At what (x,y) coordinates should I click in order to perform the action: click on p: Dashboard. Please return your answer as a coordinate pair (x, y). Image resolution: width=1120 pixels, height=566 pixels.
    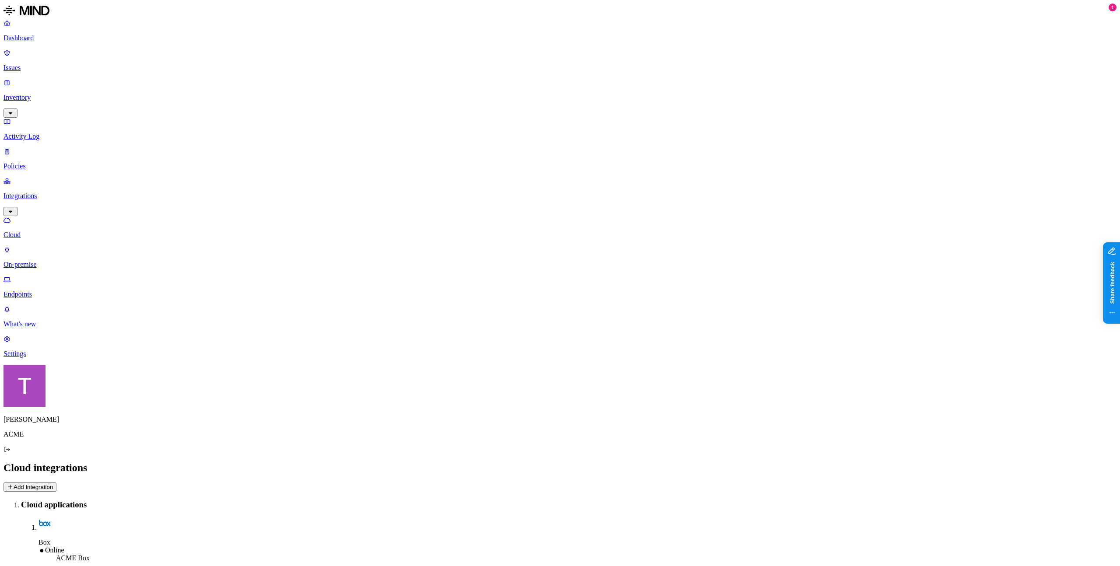
    Looking at the image, I should click on (560, 38).